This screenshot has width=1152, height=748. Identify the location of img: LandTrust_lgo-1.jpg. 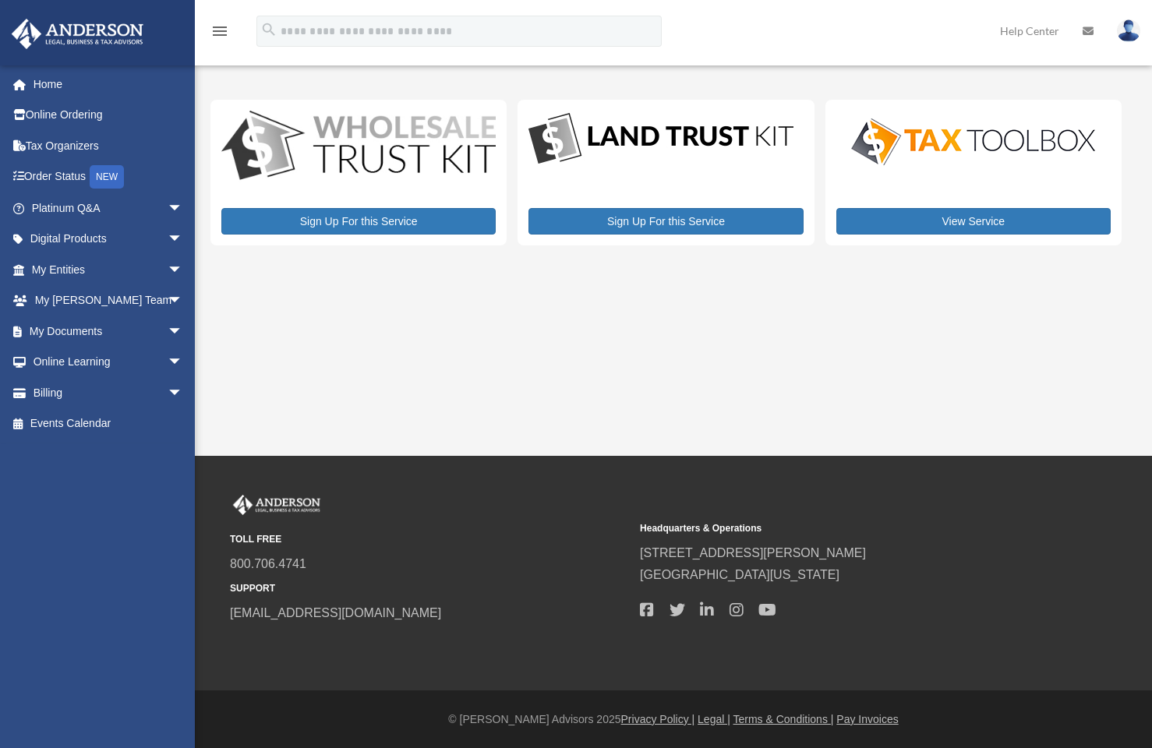
(661, 139).